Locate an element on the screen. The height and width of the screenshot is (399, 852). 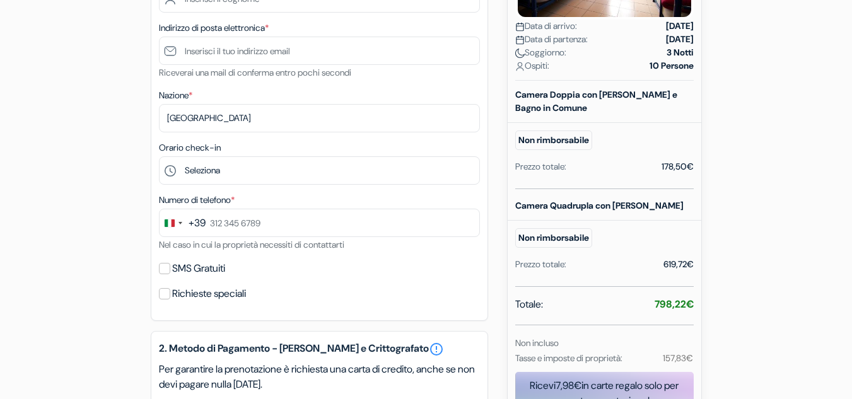
small: 157,83€ is located at coordinates (678, 358).